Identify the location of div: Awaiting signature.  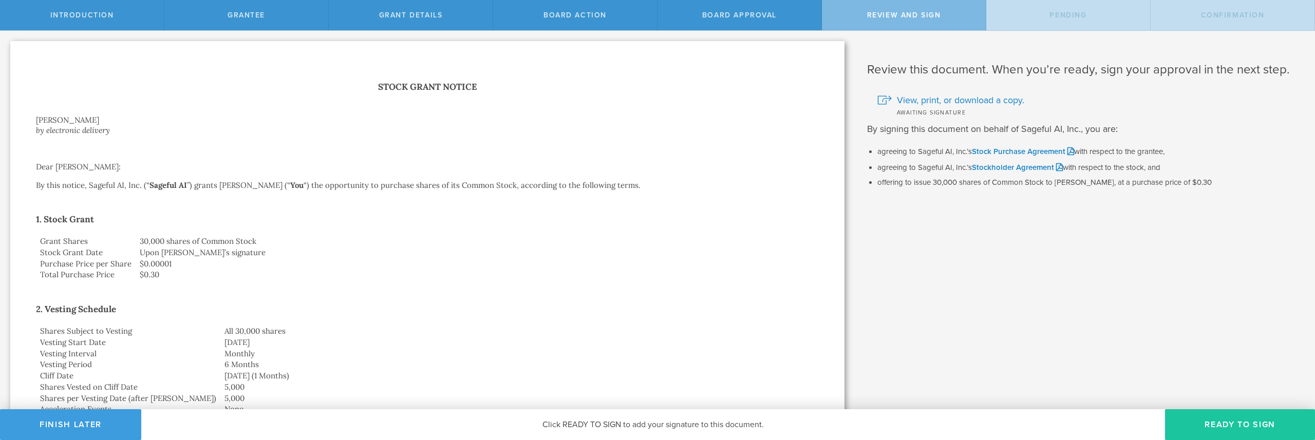
(1088, 112).